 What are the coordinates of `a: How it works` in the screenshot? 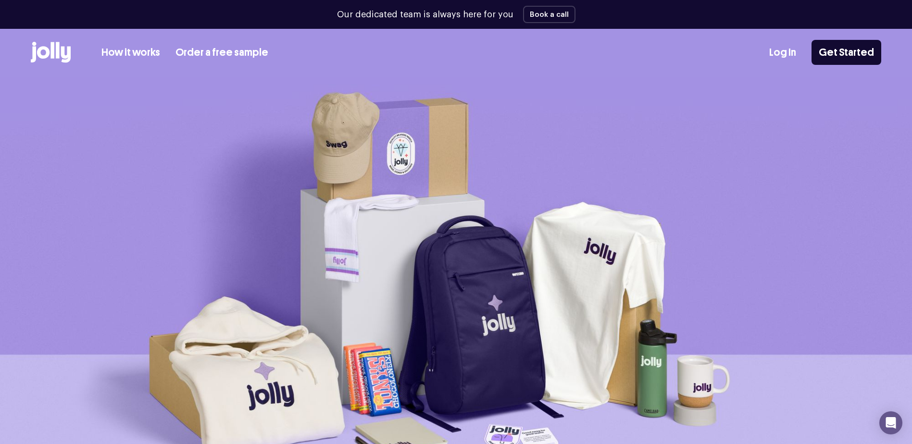 It's located at (131, 52).